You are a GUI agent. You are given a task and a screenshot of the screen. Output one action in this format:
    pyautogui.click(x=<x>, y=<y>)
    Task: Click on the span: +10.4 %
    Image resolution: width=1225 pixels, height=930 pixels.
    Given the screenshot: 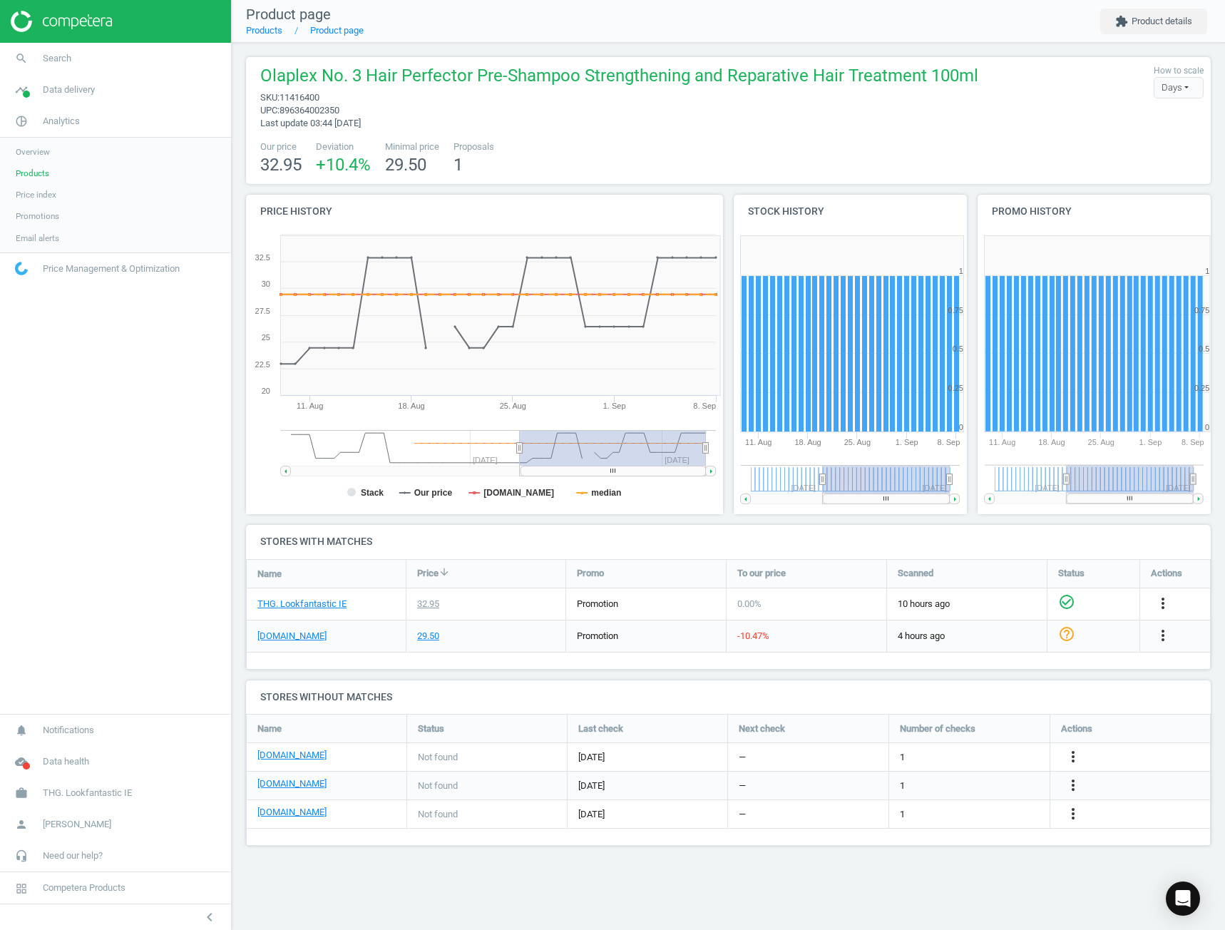 What is the action you would take?
    pyautogui.click(x=343, y=165)
    